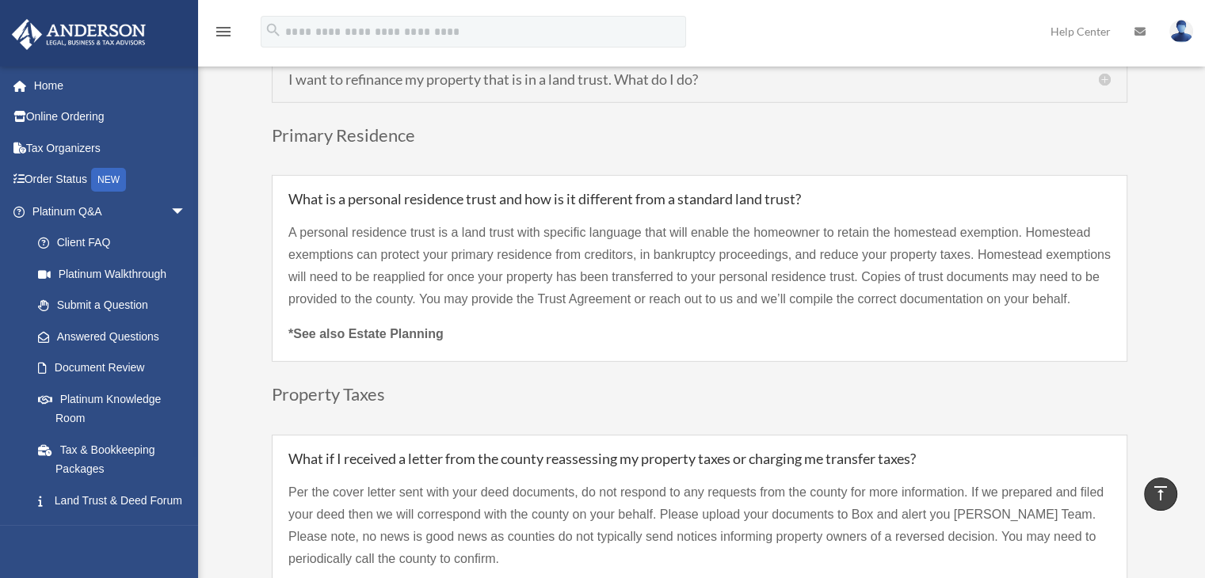 The height and width of the screenshot is (578, 1205). What do you see at coordinates (116, 409) in the screenshot?
I see `a: Platinum Knowledge Room` at bounding box center [116, 409].